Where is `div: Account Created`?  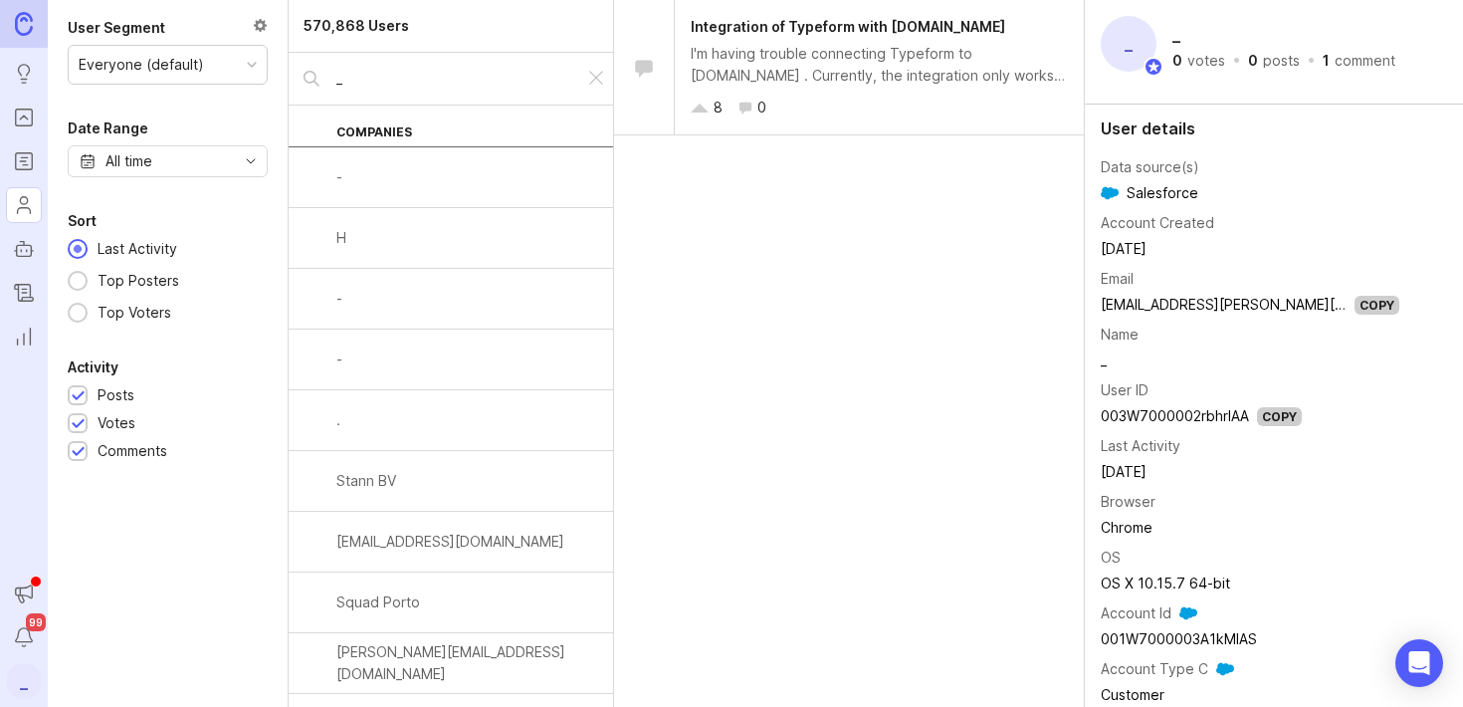 div: Account Created is located at coordinates (1158, 223).